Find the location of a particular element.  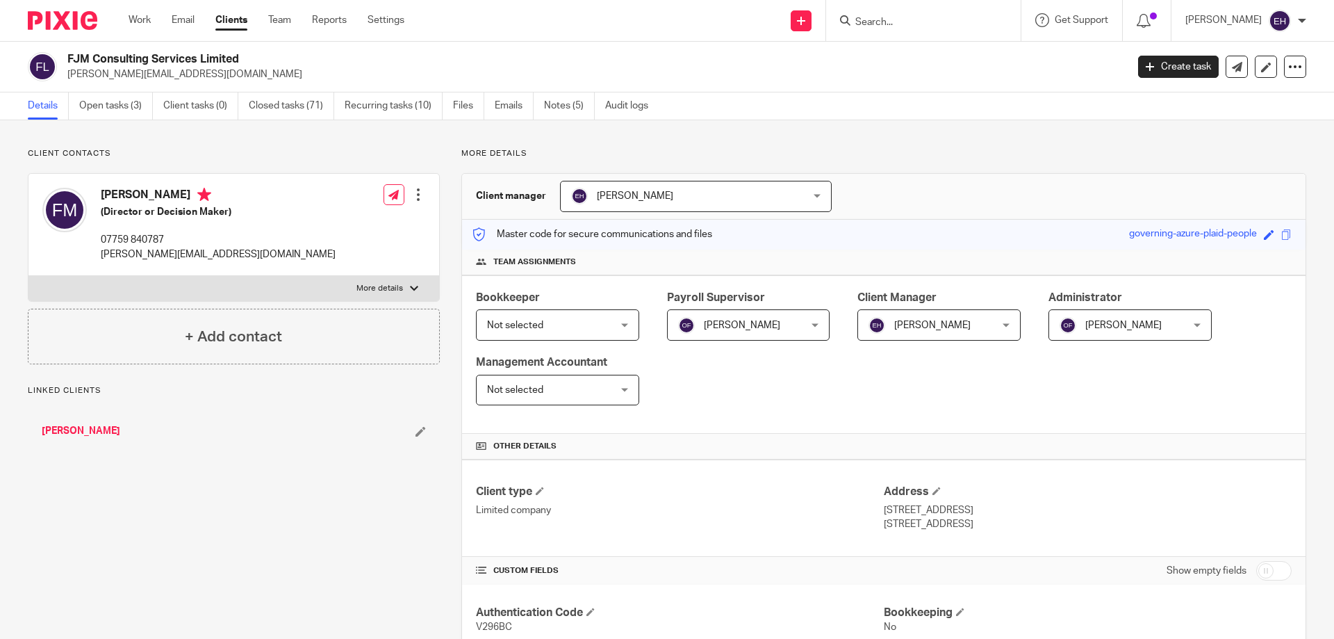

h5: (Director or Decision Maker) is located at coordinates (218, 212).